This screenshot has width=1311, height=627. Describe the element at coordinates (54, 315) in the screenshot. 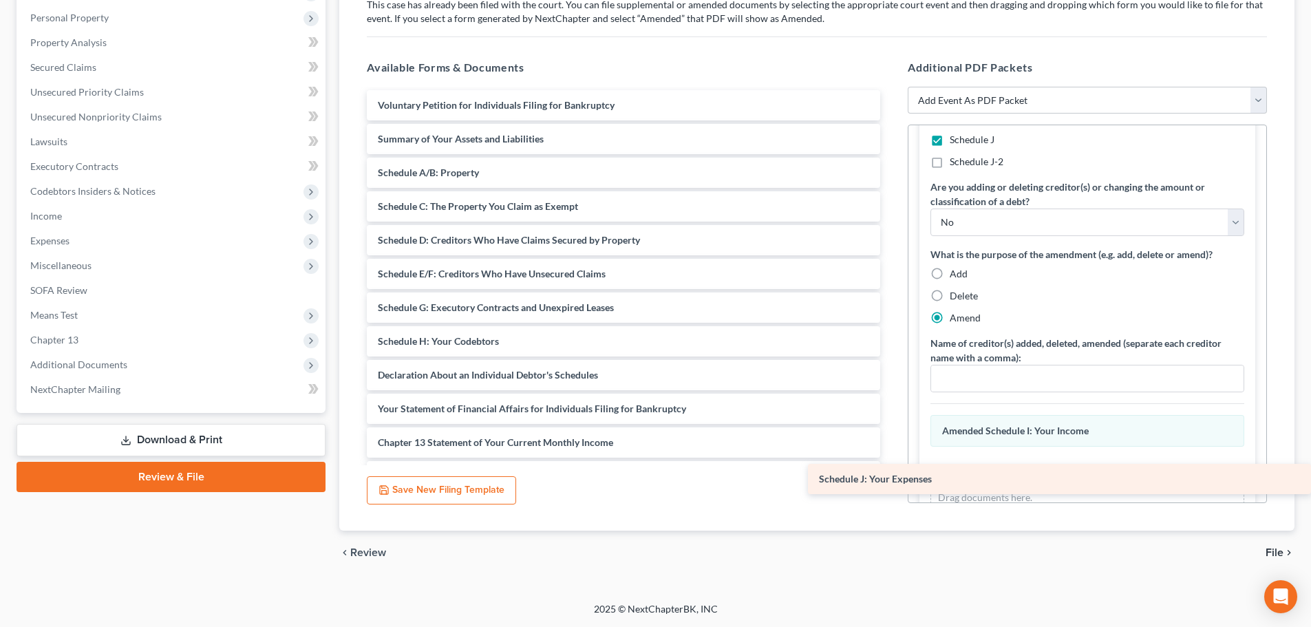

I see `span: Means Test` at that location.